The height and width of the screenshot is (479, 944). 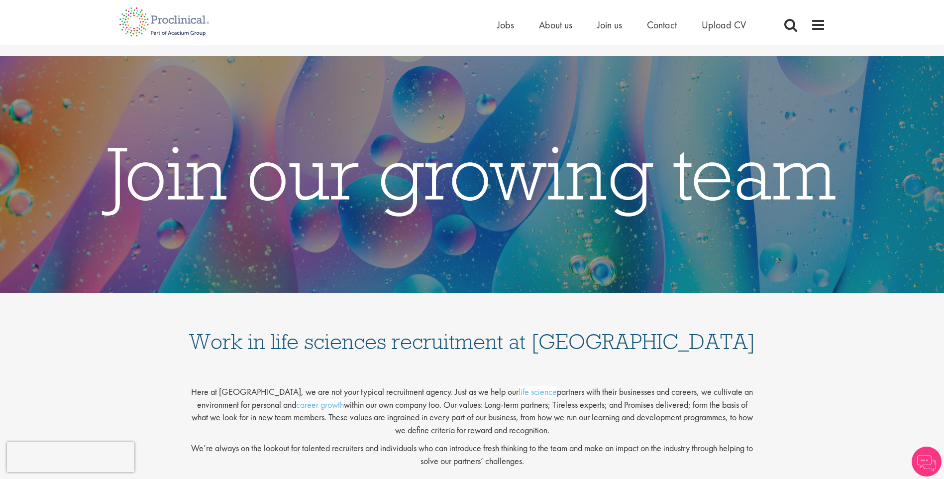 I want to click on a: Jobs, so click(x=506, y=25).